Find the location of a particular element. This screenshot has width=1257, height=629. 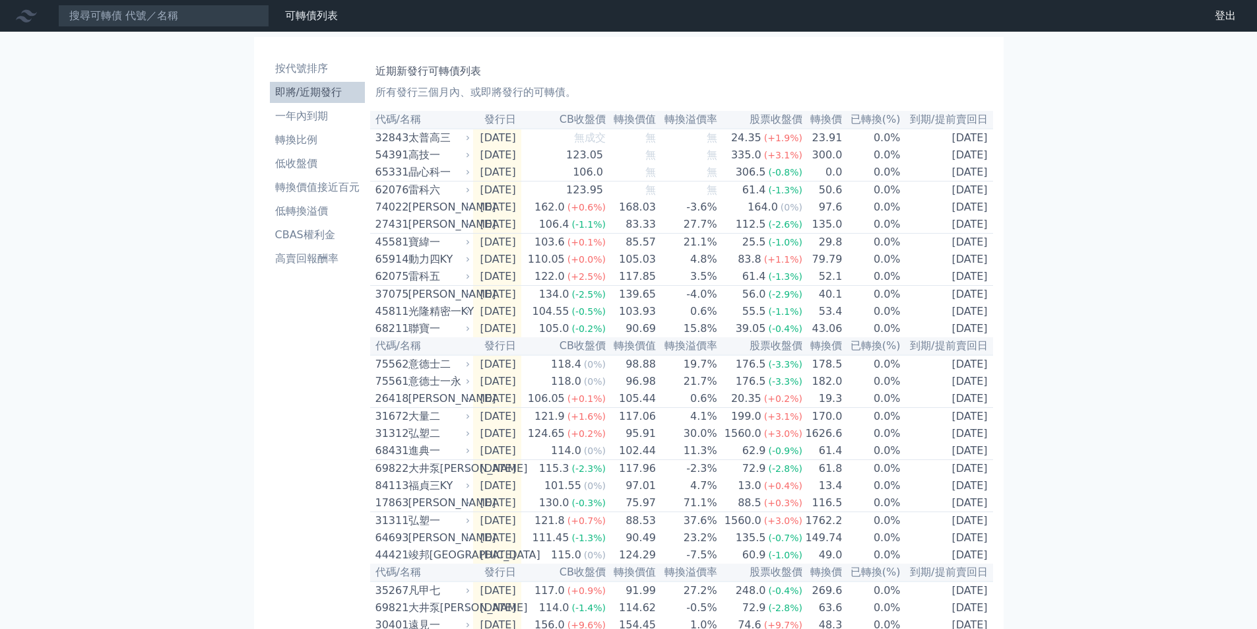

td: 43.06 is located at coordinates (823, 329).